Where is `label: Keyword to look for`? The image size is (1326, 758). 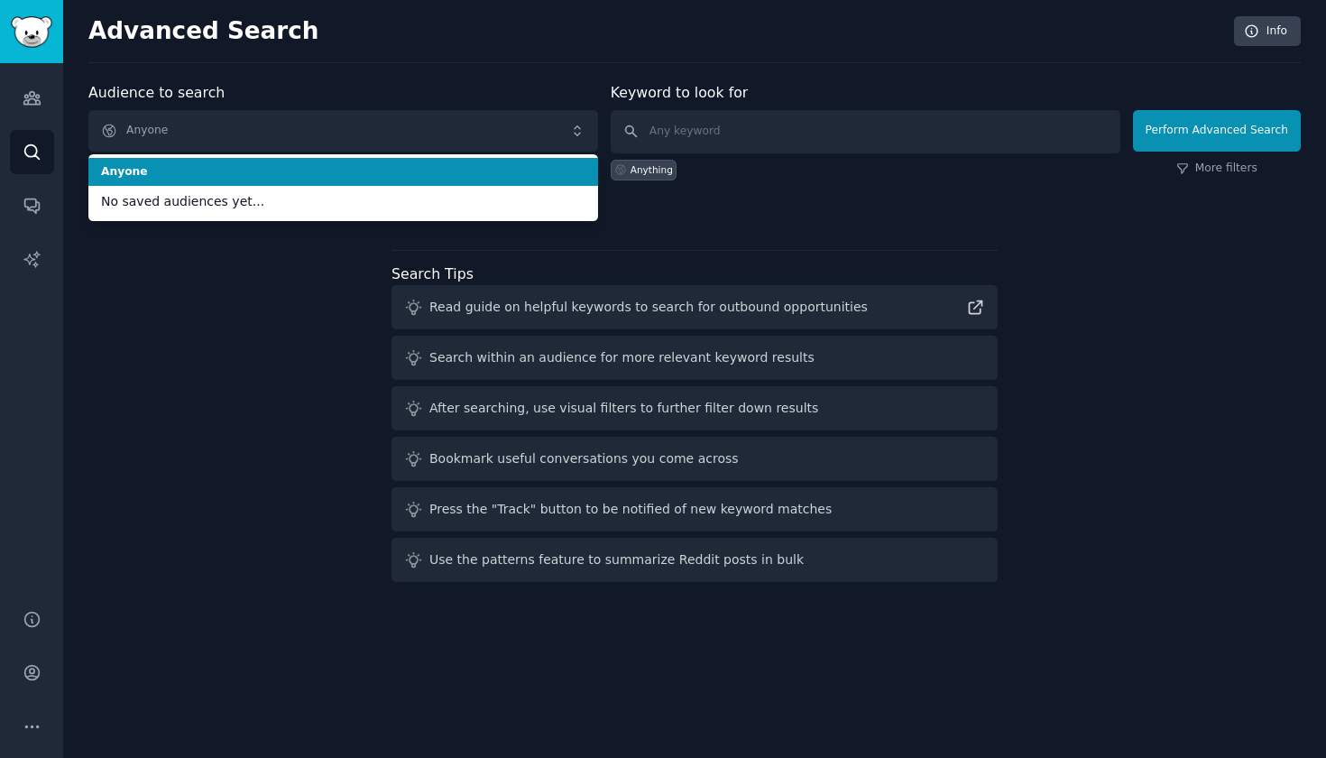
label: Keyword to look for is located at coordinates (679, 92).